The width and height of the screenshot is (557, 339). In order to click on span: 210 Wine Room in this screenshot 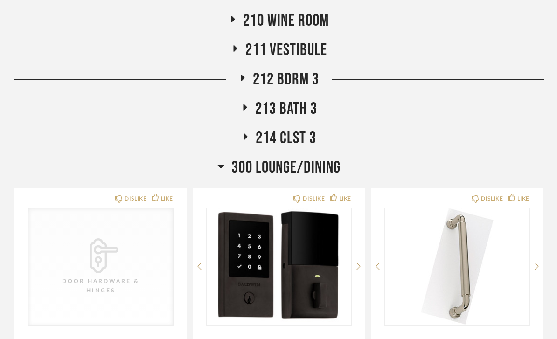, I will do `click(286, 21)`.